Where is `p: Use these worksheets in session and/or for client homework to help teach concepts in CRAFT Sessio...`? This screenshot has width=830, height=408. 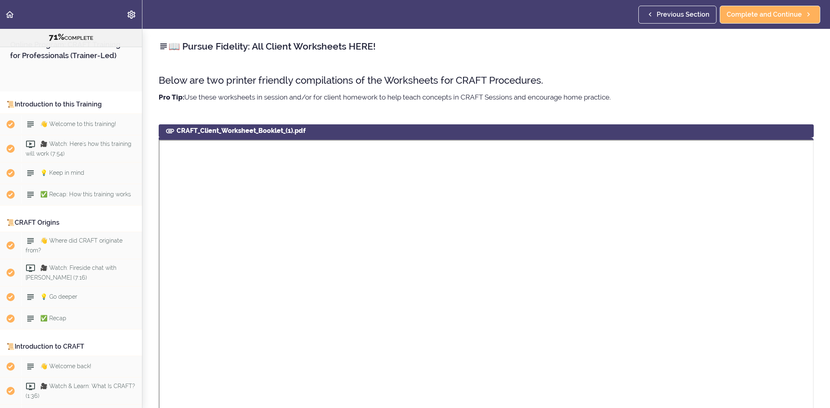 p: Use these worksheets in session and/or for client homework to help teach concepts in CRAFT Sessio... is located at coordinates (486, 97).